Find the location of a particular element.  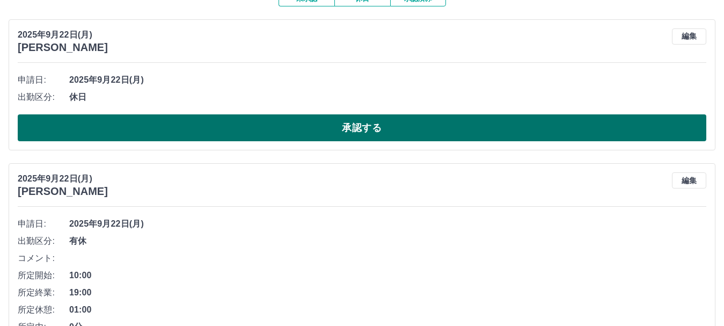

span: 10:00 is located at coordinates (387, 275).